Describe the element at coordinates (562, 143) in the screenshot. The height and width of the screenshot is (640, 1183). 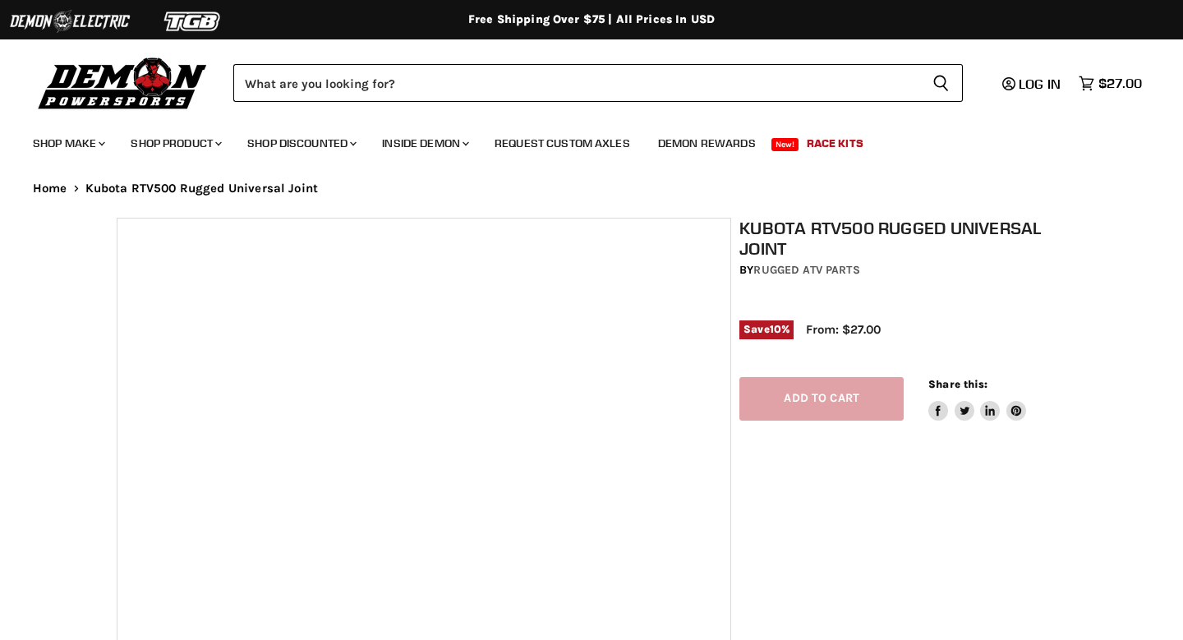
I see `a: Request Custom Axles` at that location.